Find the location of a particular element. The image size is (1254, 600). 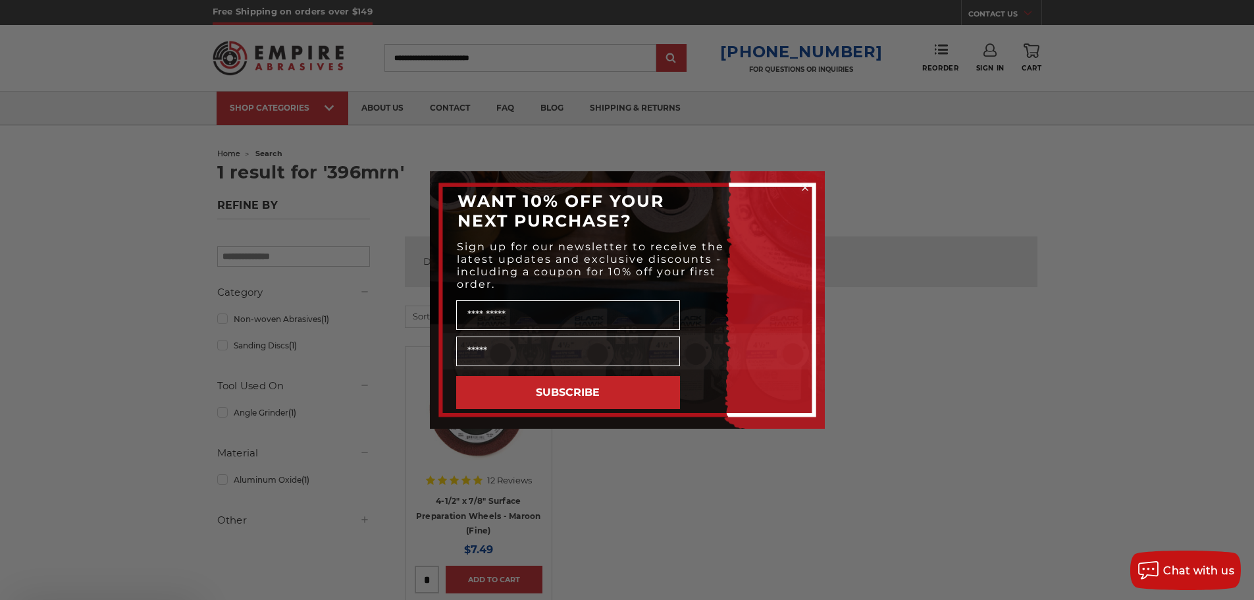

button: SUBSCRIBE is located at coordinates (568, 392).